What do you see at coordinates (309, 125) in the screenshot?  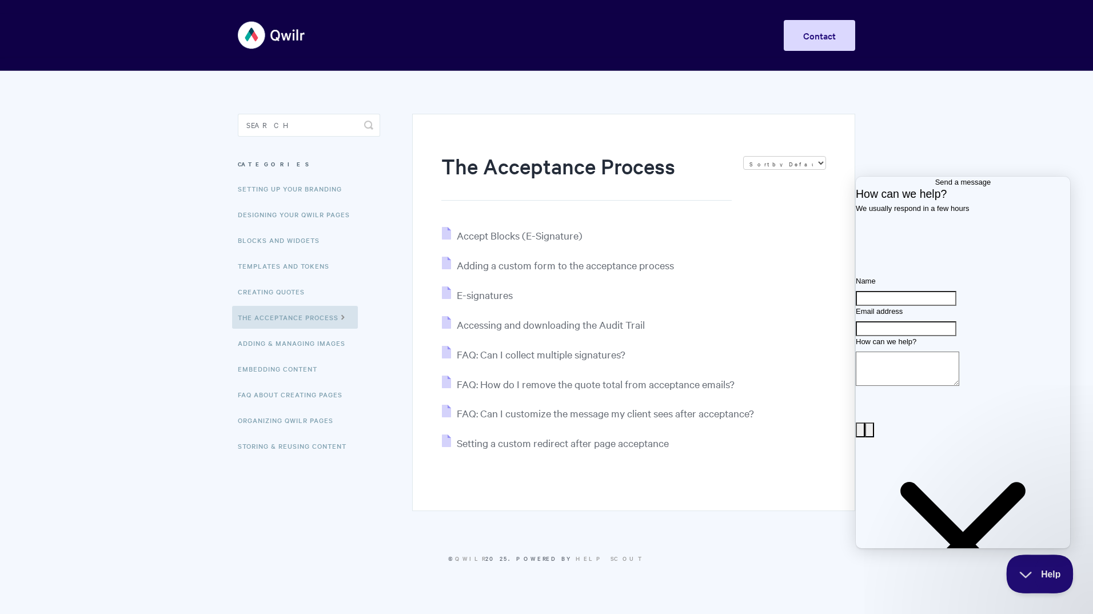 I see `input: Search` at bounding box center [309, 125].